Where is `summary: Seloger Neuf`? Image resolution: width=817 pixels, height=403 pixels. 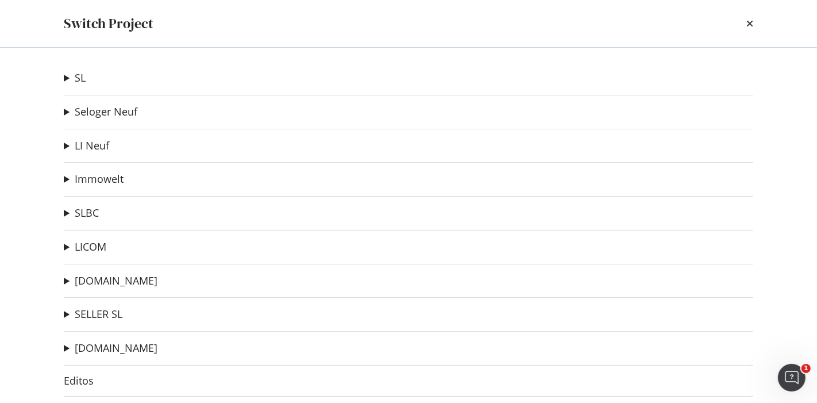
summary: Seloger Neuf is located at coordinates (101, 112).